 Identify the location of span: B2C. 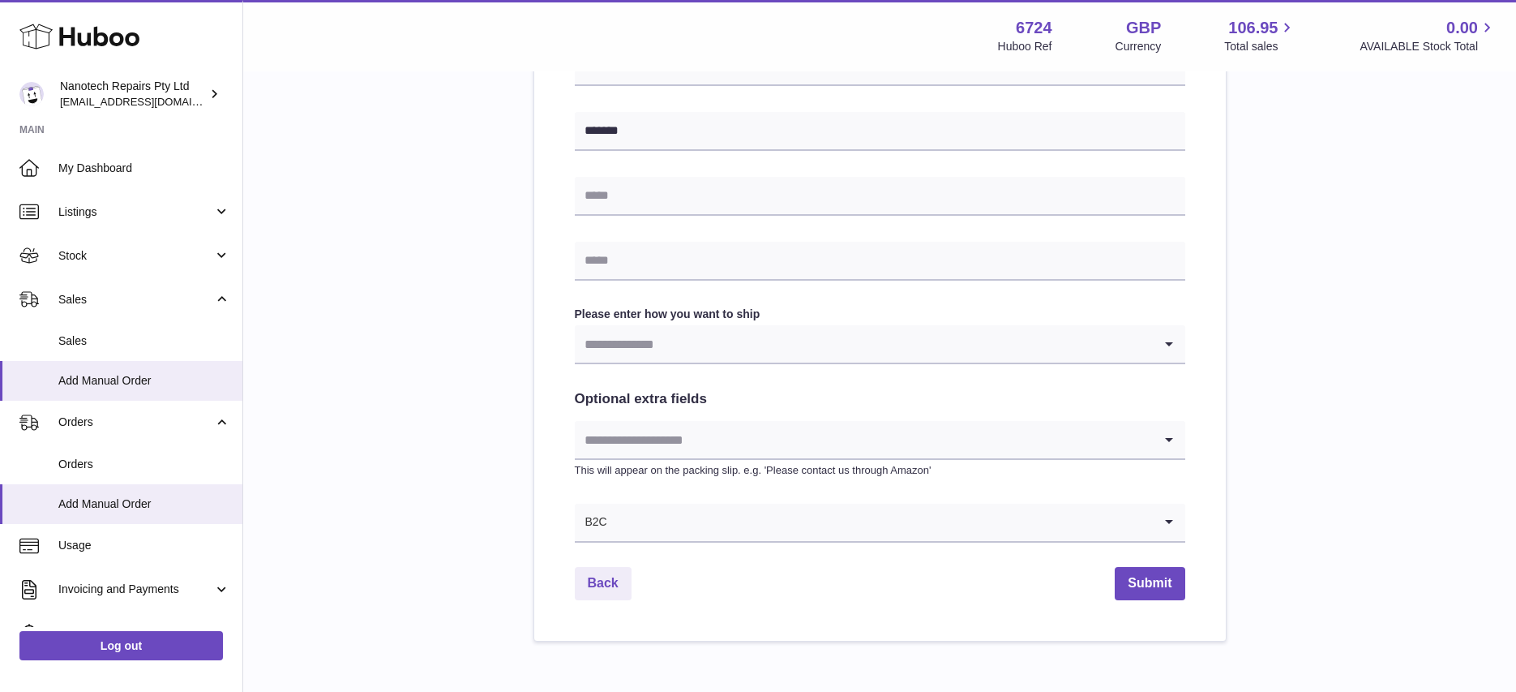
(591, 522).